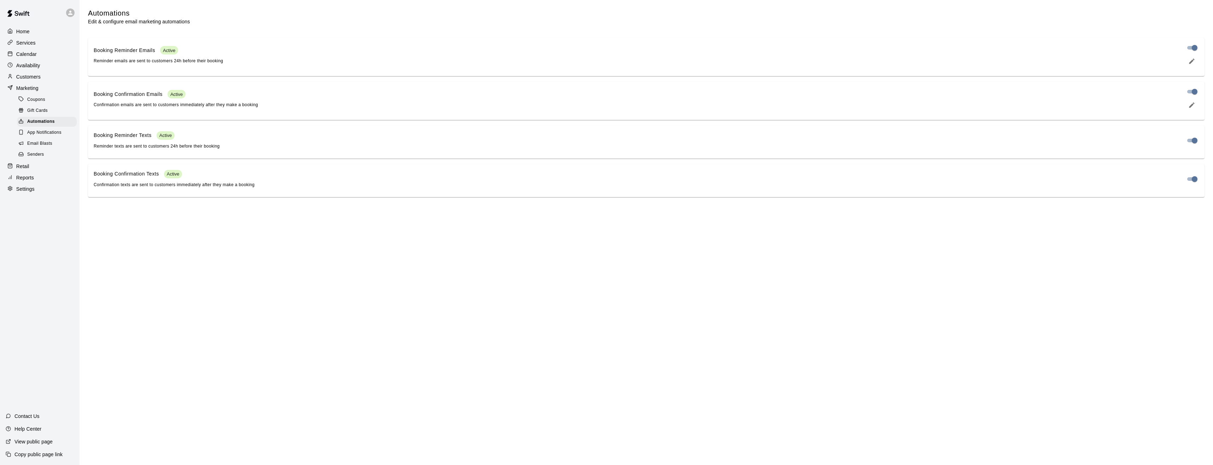 The width and height of the screenshot is (1213, 465). Describe the element at coordinates (25, 177) in the screenshot. I see `p: Reports` at that location.